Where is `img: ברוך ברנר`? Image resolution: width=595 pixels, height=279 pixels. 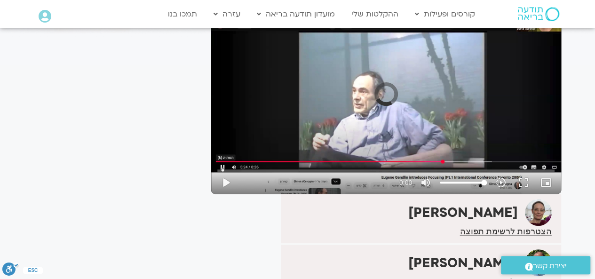 img: ברוך ברנר is located at coordinates (538, 263).